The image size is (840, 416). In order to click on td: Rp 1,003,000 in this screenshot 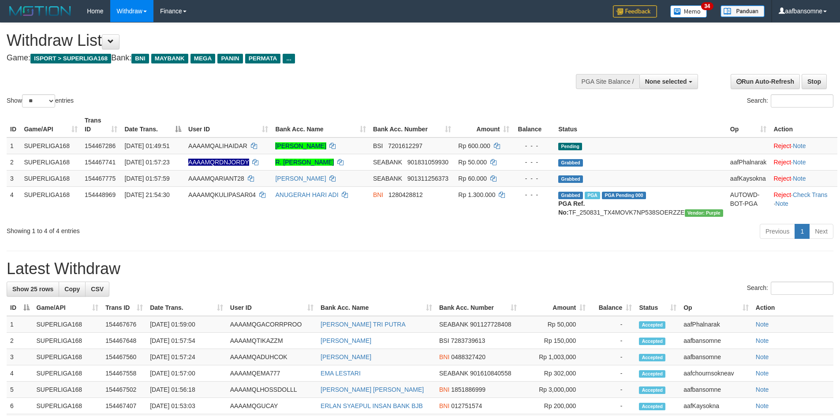, I will do `click(554, 357)`.